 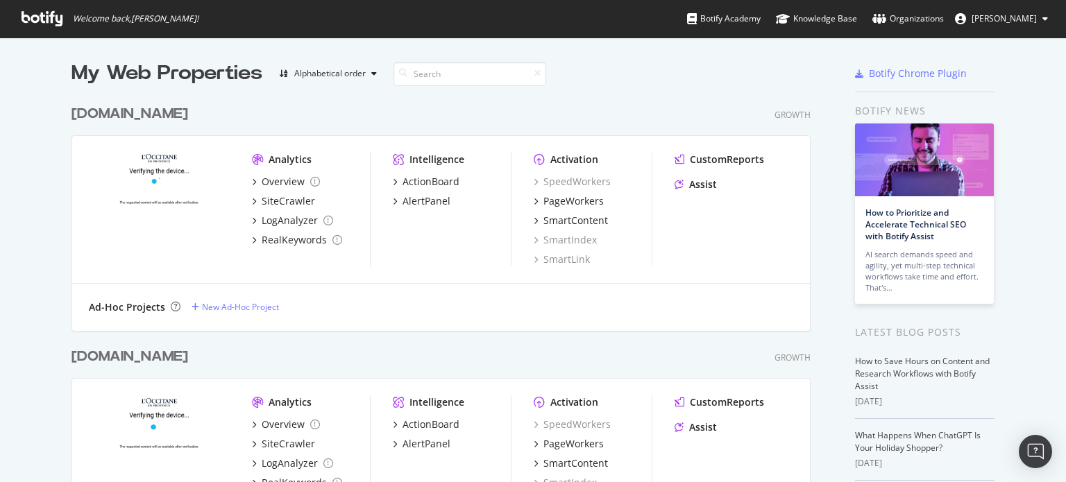 What do you see at coordinates (565, 240) in the screenshot?
I see `a: SmartIndex` at bounding box center [565, 240].